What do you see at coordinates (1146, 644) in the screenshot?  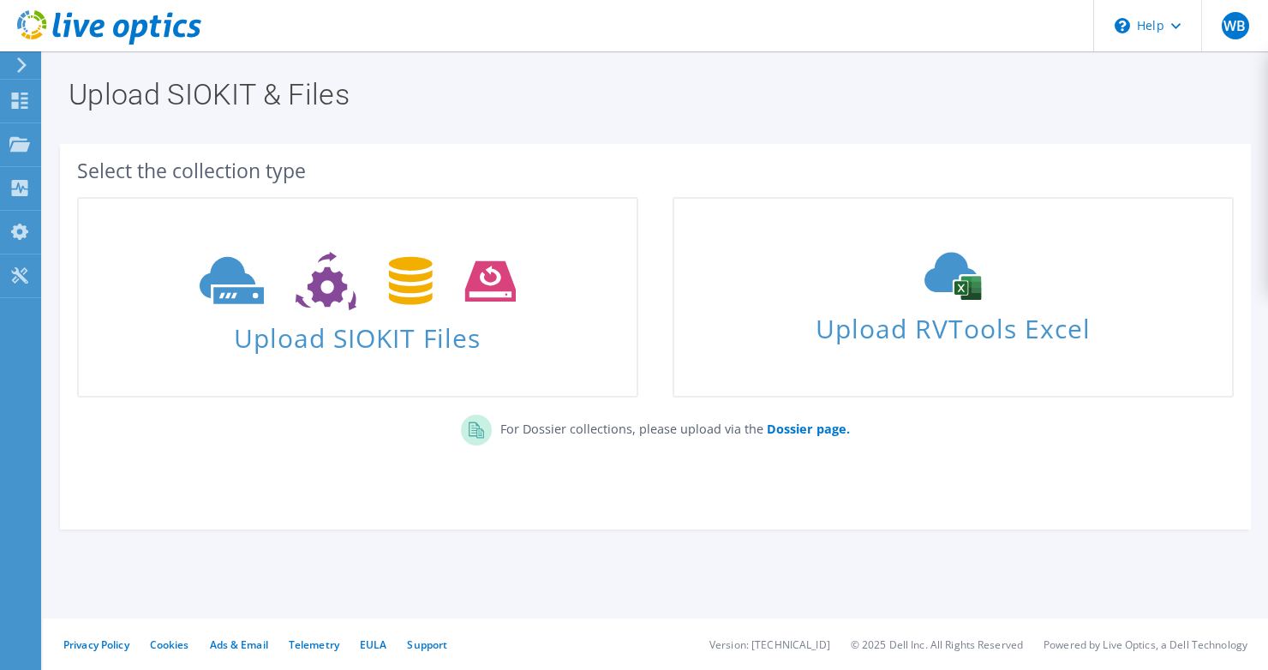 I see `li: Powered by Live Optics, a Dell Technology` at bounding box center [1146, 644].